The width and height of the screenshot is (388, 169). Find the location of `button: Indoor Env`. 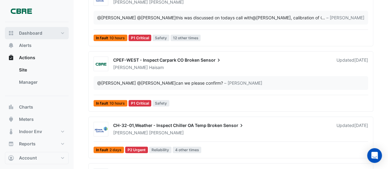

button: Indoor Env is located at coordinates (37, 132).